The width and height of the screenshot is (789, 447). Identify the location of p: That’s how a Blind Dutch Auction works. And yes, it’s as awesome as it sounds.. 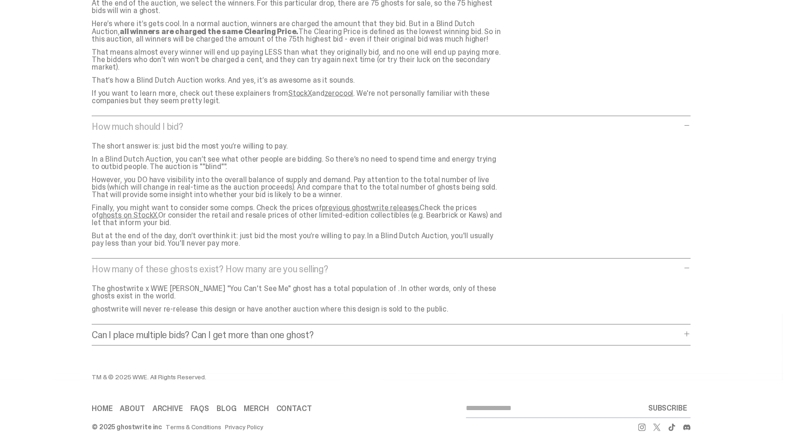
(297, 80).